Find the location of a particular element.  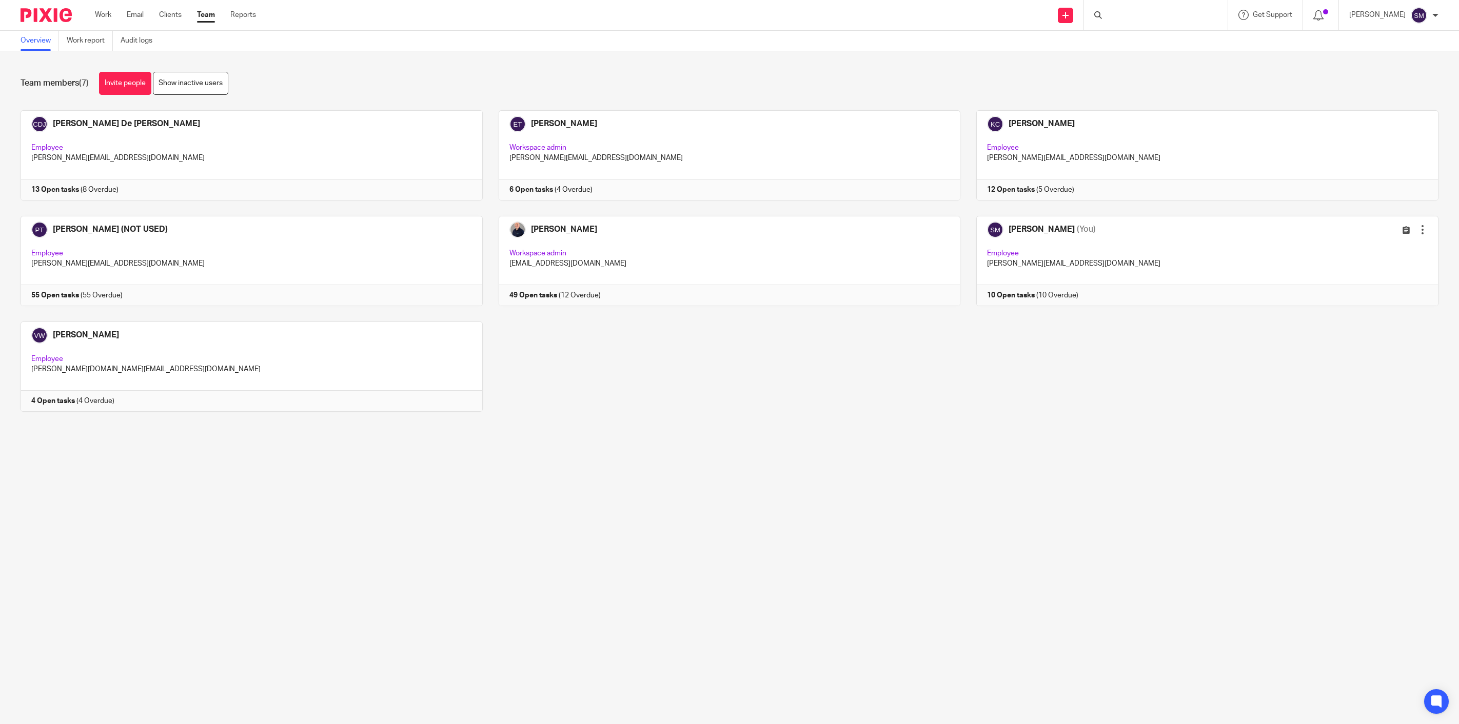

img: svg%3E is located at coordinates (1419, 15).